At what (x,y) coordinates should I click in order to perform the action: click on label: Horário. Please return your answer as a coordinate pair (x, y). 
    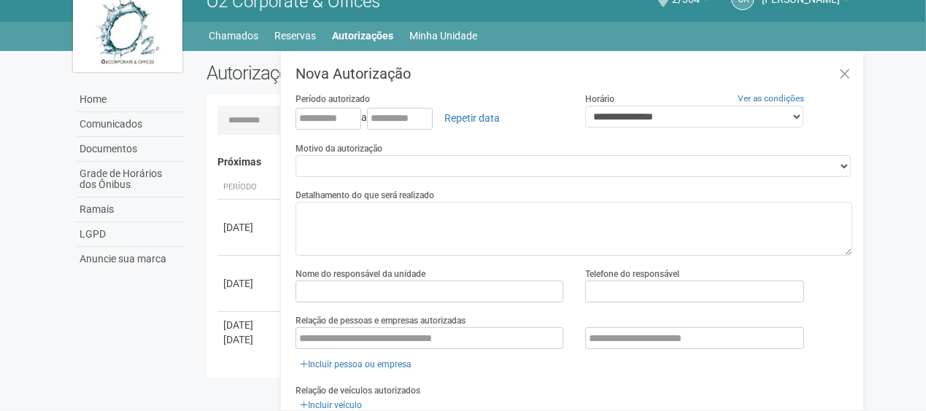
    Looking at the image, I should click on (600, 99).